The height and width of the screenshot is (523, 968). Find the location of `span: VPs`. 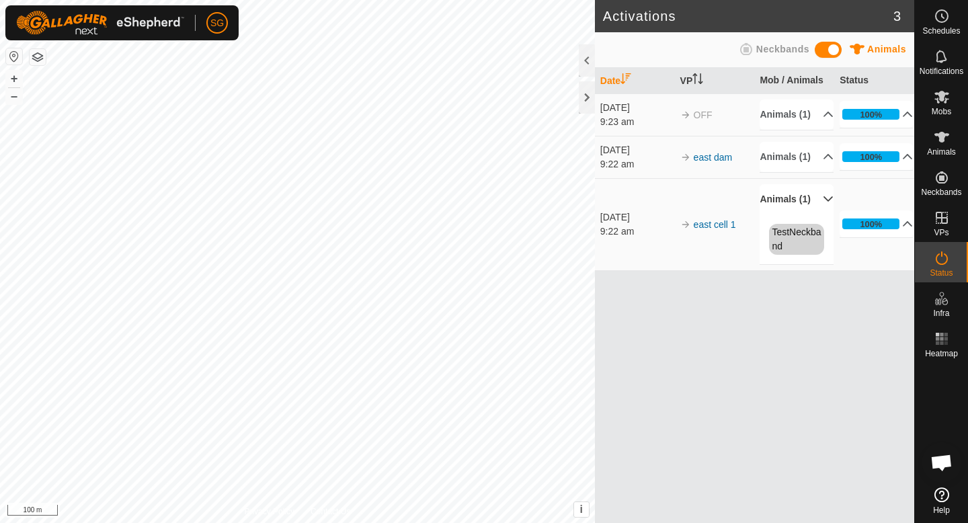

span: VPs is located at coordinates (942, 233).